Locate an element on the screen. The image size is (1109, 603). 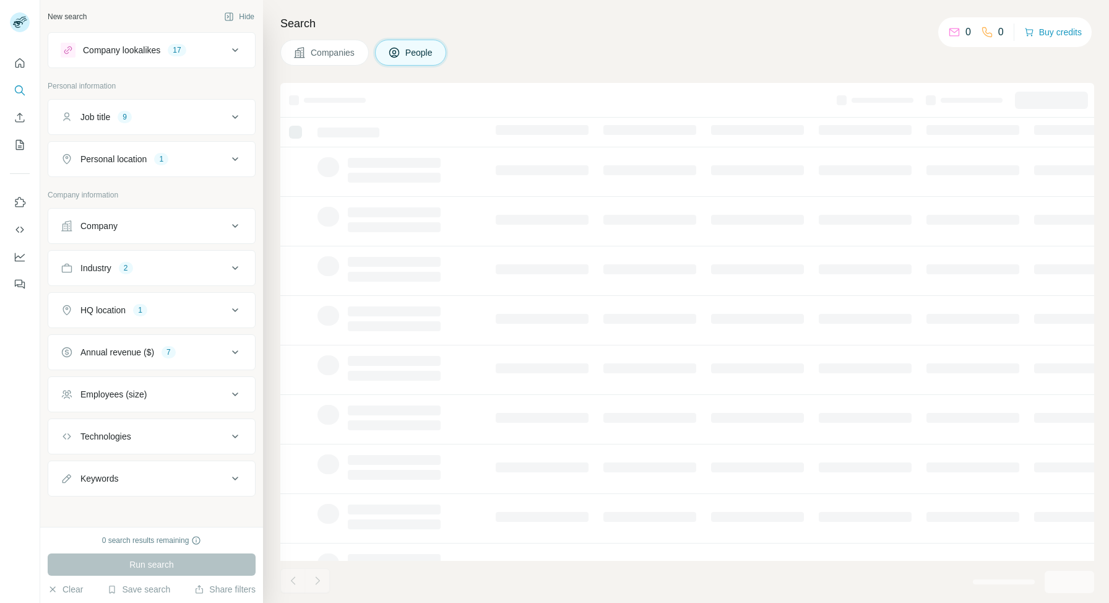
div: Company lookalikes is located at coordinates (121, 50).